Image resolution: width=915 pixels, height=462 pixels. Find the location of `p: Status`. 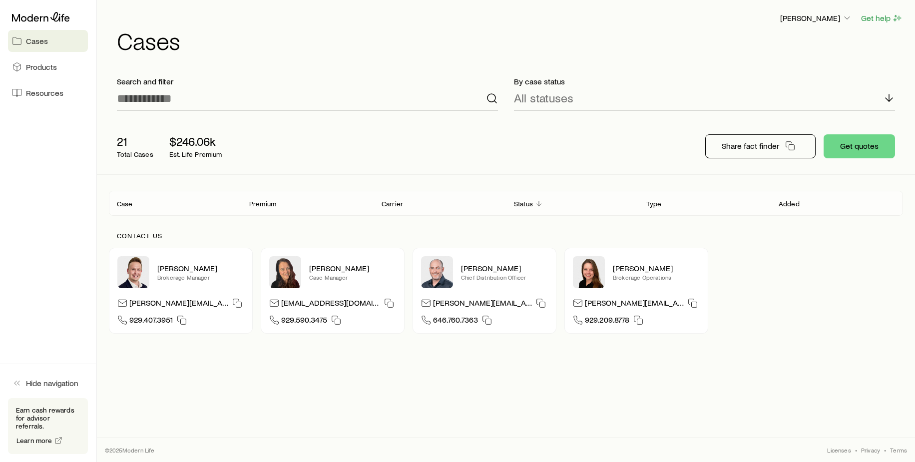

p: Status is located at coordinates (524, 204).